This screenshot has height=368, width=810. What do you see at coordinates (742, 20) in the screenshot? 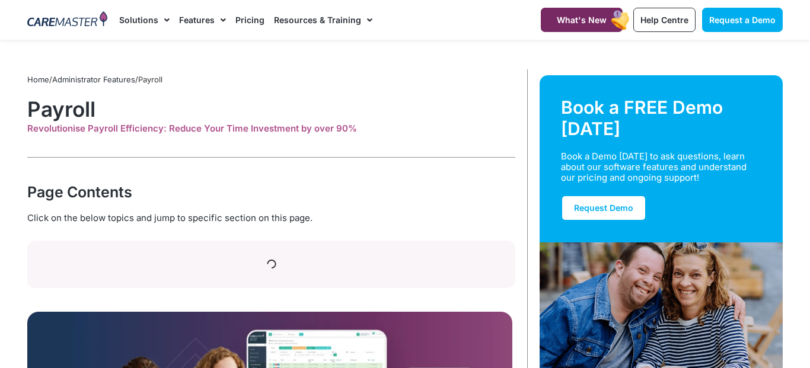
I see `span: Request a Demo` at bounding box center [742, 20].